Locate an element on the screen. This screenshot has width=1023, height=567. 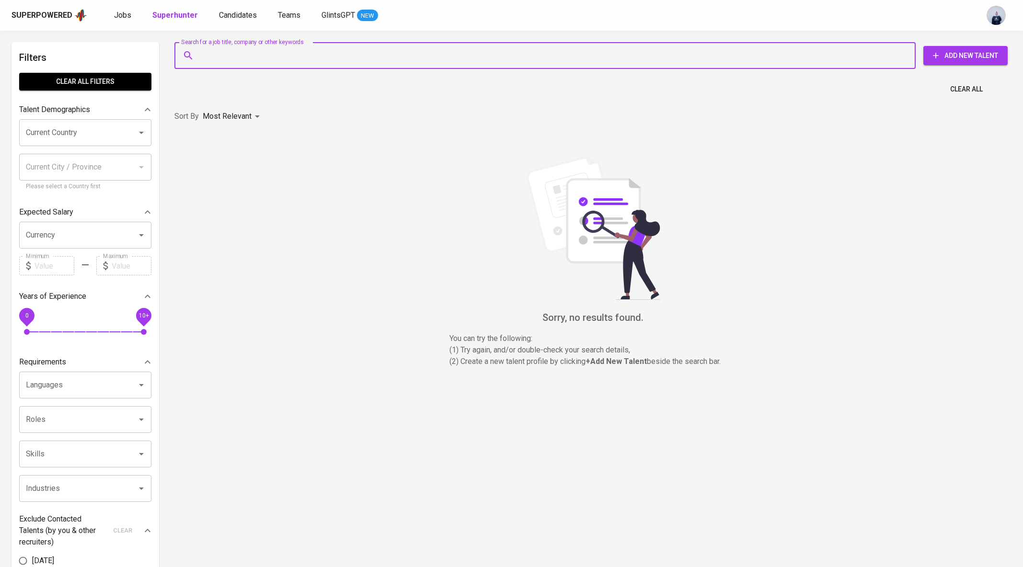
div: Expected Salary is located at coordinates (85, 212).